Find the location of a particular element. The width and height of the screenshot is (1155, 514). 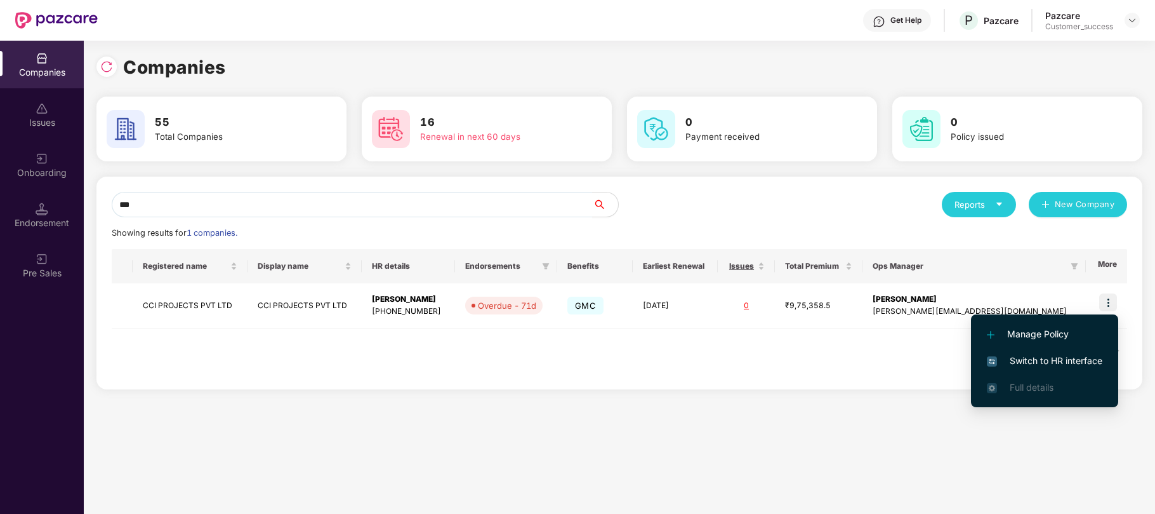

span: New Company is located at coordinates (1085, 204).